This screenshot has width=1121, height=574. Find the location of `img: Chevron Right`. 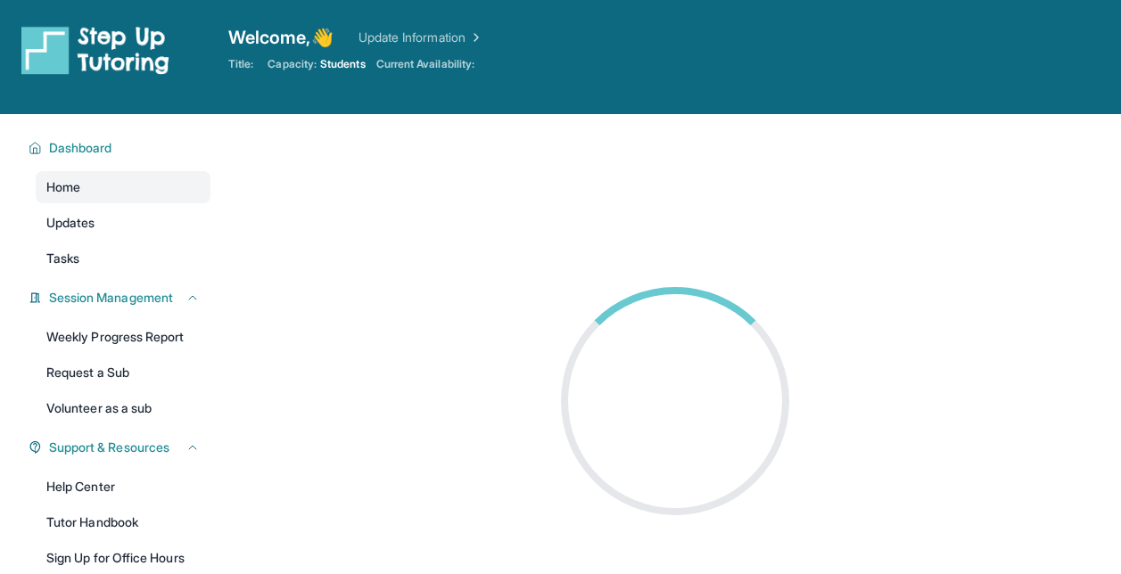

img: Chevron Right is located at coordinates (474, 37).